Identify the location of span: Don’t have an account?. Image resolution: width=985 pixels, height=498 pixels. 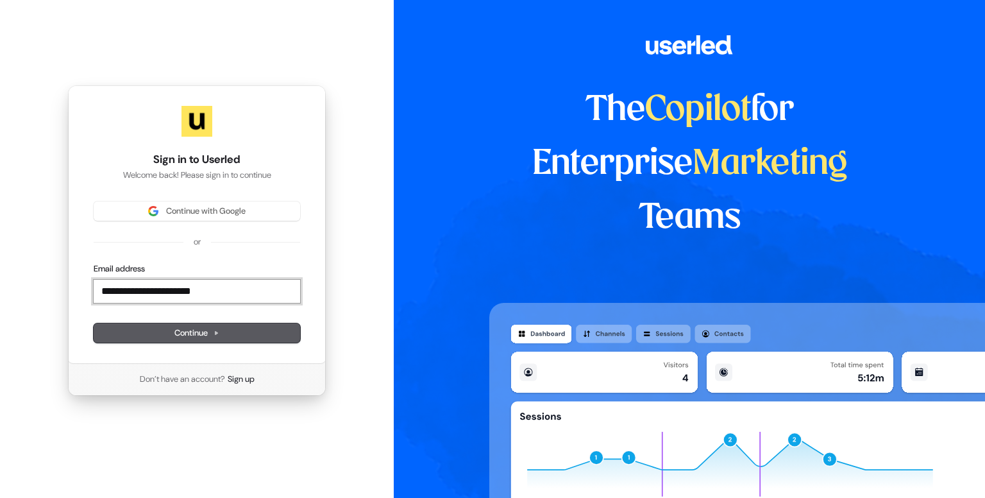
(182, 379).